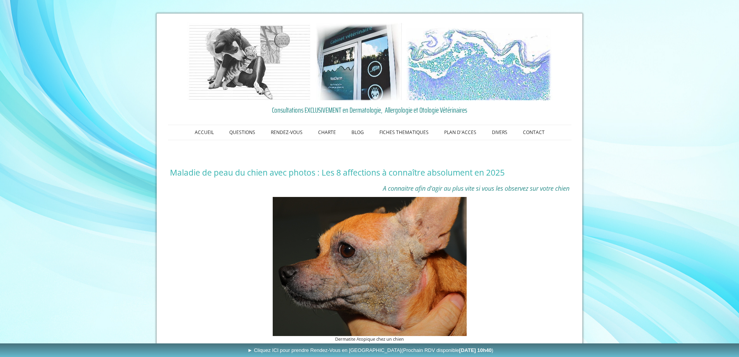 This screenshot has width=739, height=357. What do you see at coordinates (204, 132) in the screenshot?
I see `a: ACCUEIL` at bounding box center [204, 132].